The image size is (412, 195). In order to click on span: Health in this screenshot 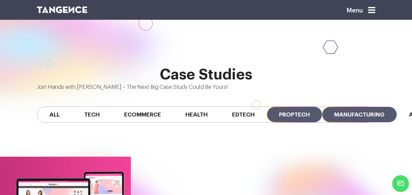, I will do `click(196, 115)`.